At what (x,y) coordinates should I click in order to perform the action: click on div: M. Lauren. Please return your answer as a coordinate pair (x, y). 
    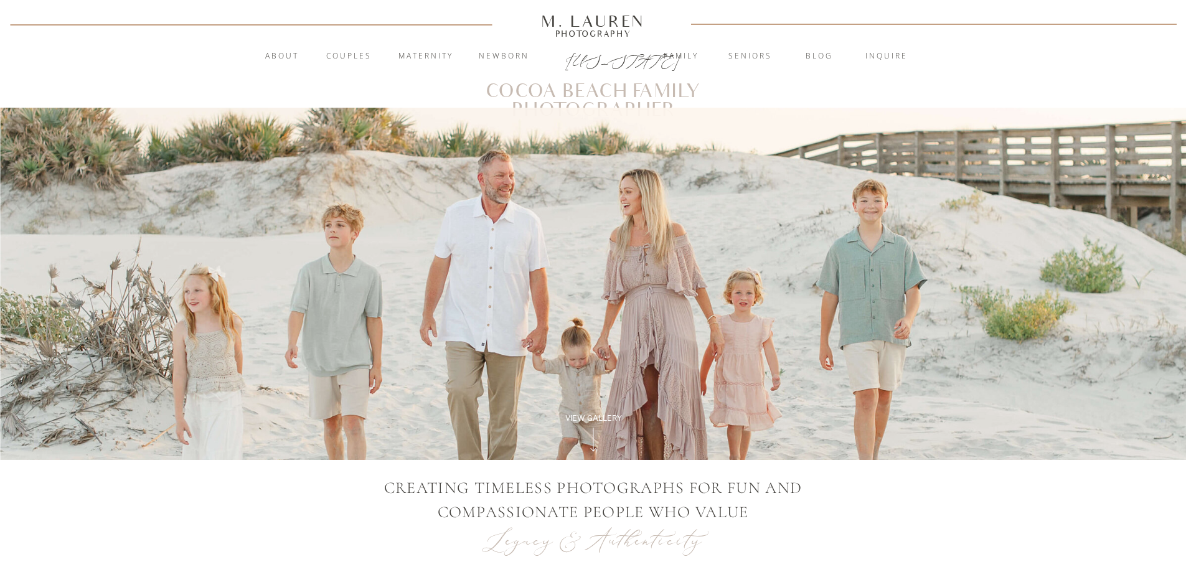
    Looking at the image, I should click on (593, 21).